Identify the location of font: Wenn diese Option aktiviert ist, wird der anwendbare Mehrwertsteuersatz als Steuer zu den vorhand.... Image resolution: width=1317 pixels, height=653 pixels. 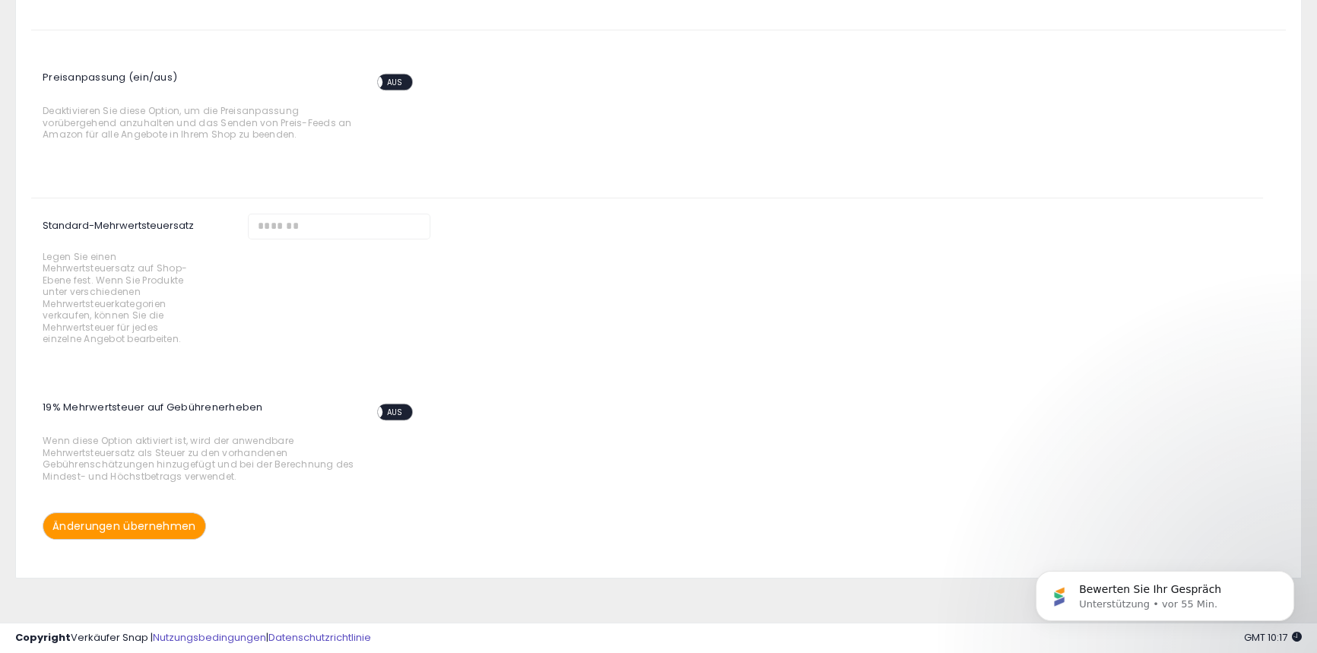
(198, 458).